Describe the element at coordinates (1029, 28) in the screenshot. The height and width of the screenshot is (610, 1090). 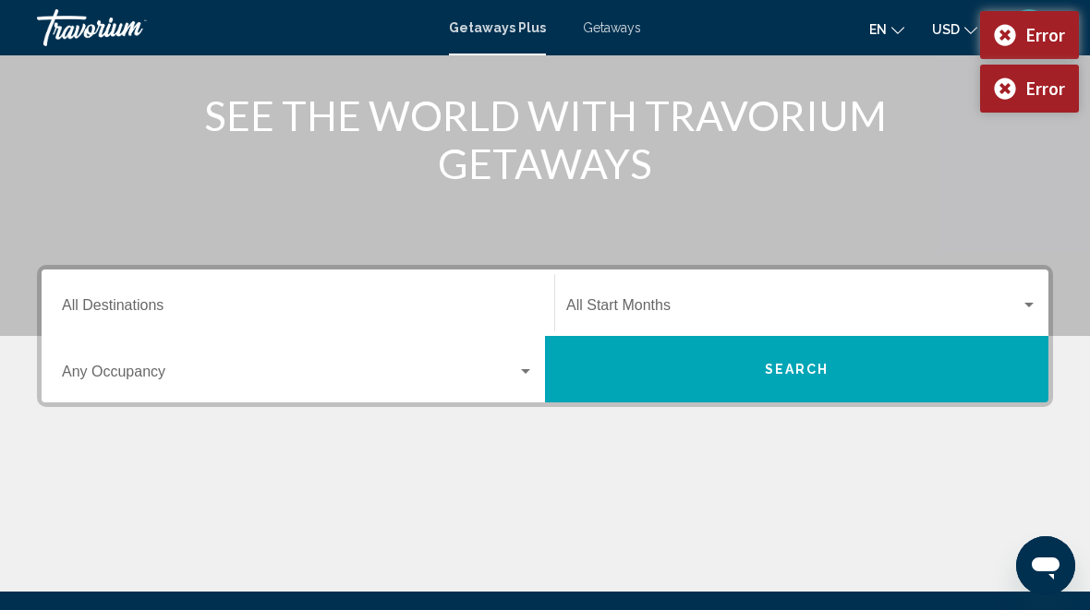
I see `button: User Menu` at that location.